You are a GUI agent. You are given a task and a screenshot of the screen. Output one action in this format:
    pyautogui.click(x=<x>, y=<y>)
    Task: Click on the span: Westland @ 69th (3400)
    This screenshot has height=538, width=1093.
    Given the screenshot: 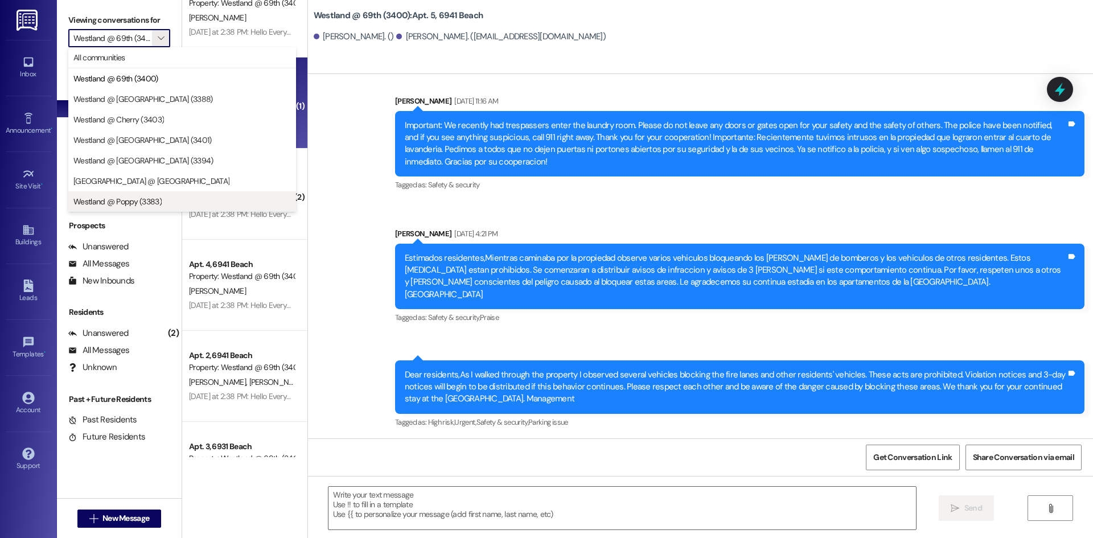 What is the action you would take?
    pyautogui.click(x=116, y=79)
    